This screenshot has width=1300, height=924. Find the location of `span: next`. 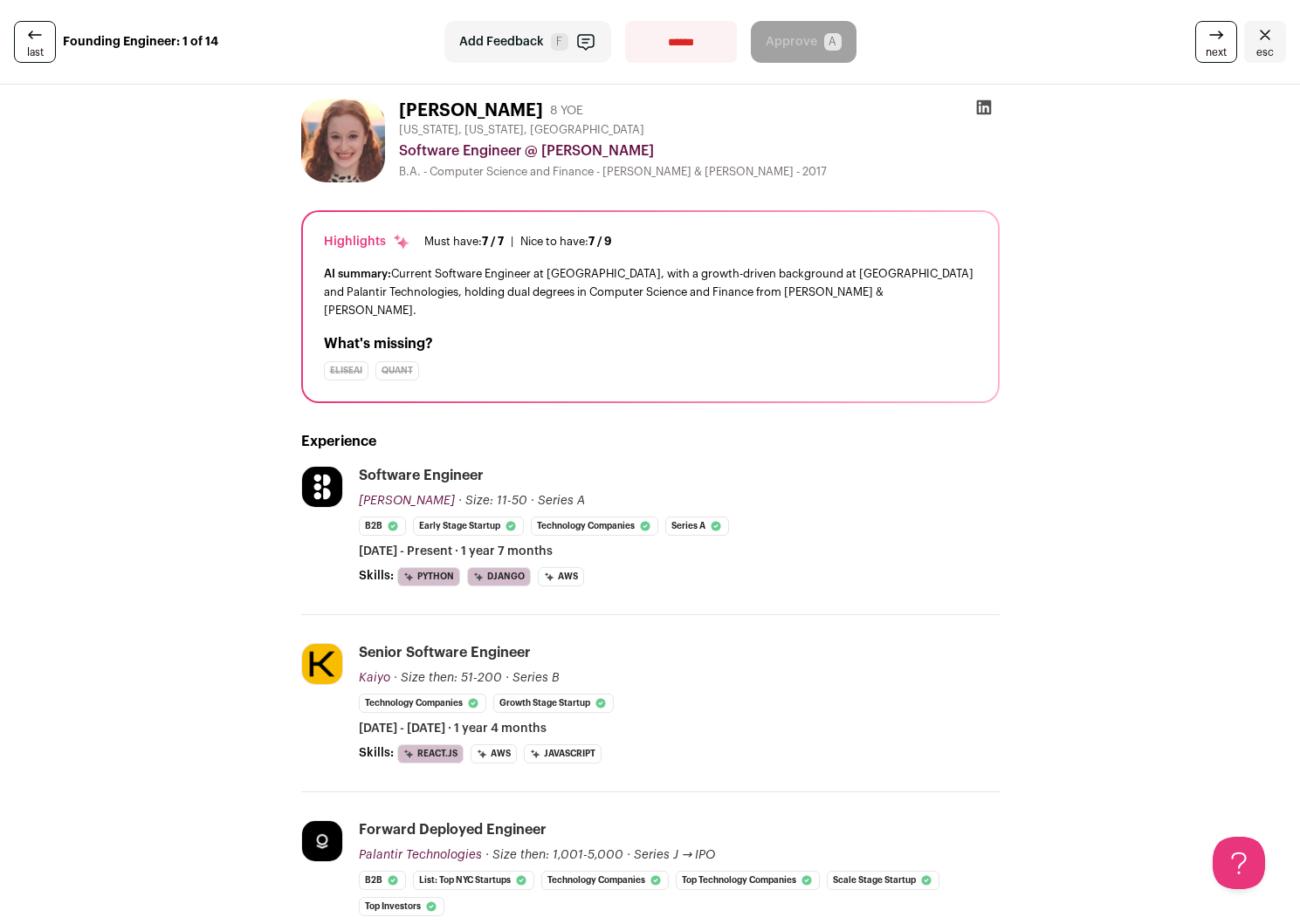

span: next is located at coordinates (1216, 53).